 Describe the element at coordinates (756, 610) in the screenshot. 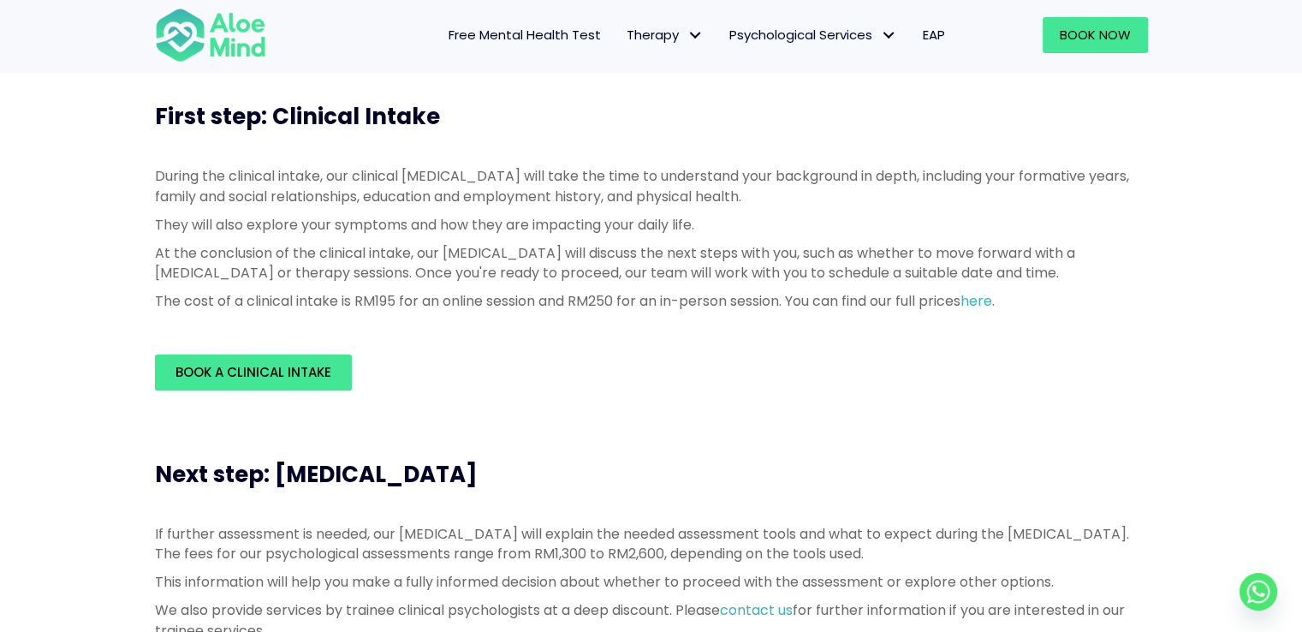

I see `a: contact us` at that location.